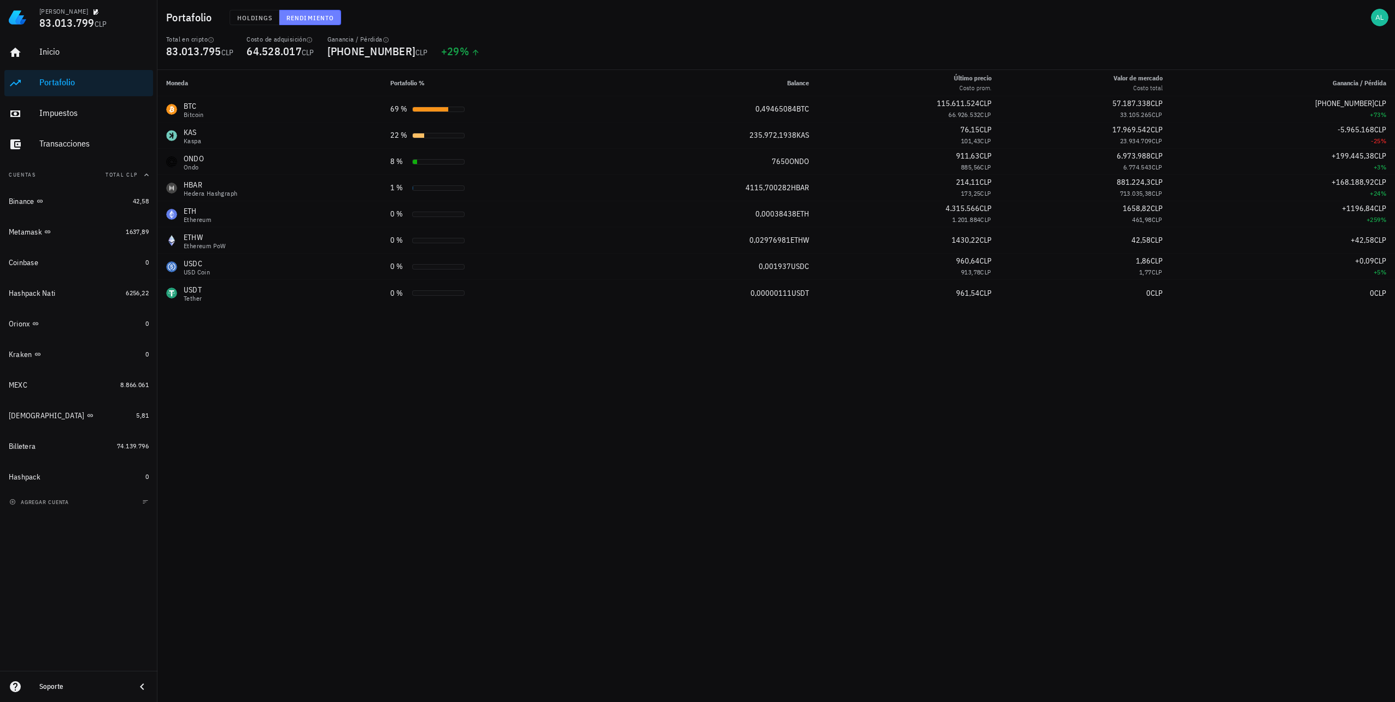 This screenshot has height=702, width=1395. What do you see at coordinates (79, 354) in the screenshot?
I see `a: Kraken 0` at bounding box center [79, 354].